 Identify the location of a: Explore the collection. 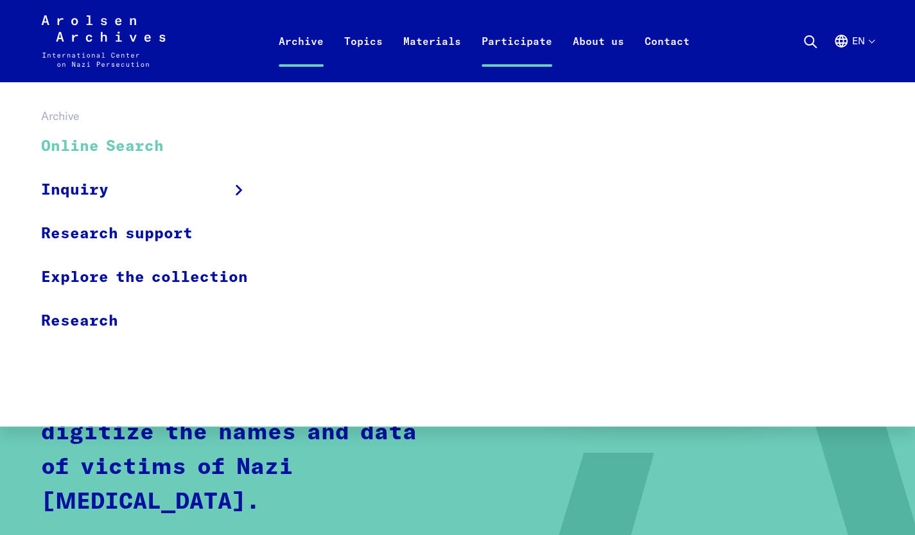
(153, 278).